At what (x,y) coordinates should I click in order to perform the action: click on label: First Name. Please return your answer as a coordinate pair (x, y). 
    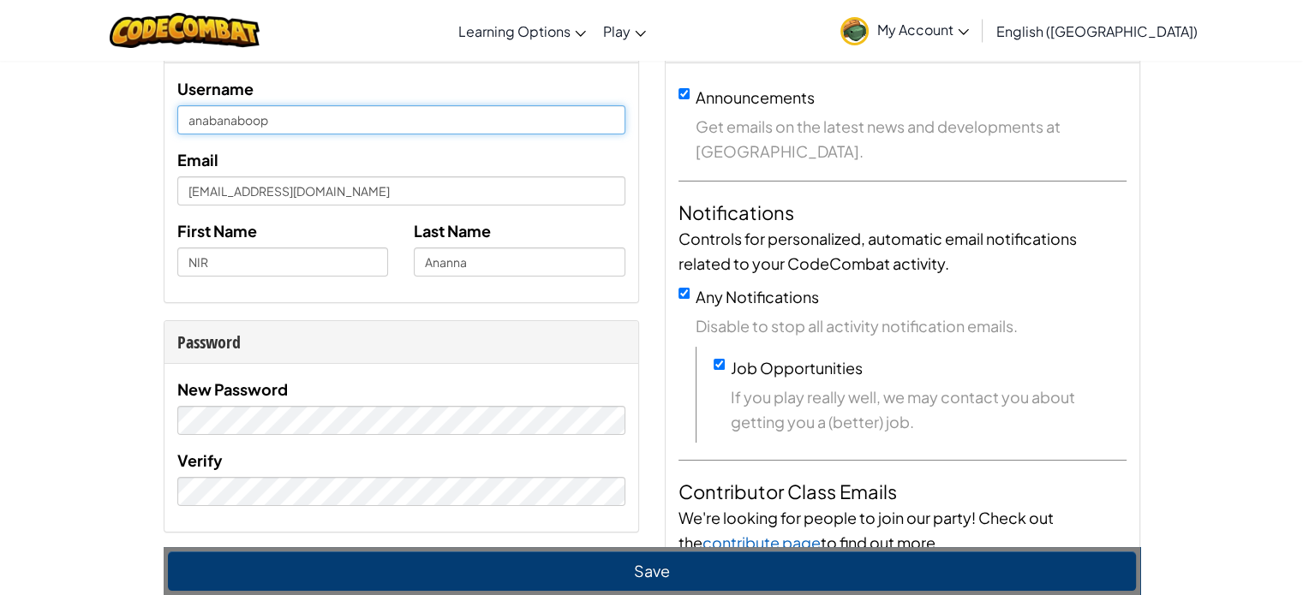
    Looking at the image, I should click on (217, 230).